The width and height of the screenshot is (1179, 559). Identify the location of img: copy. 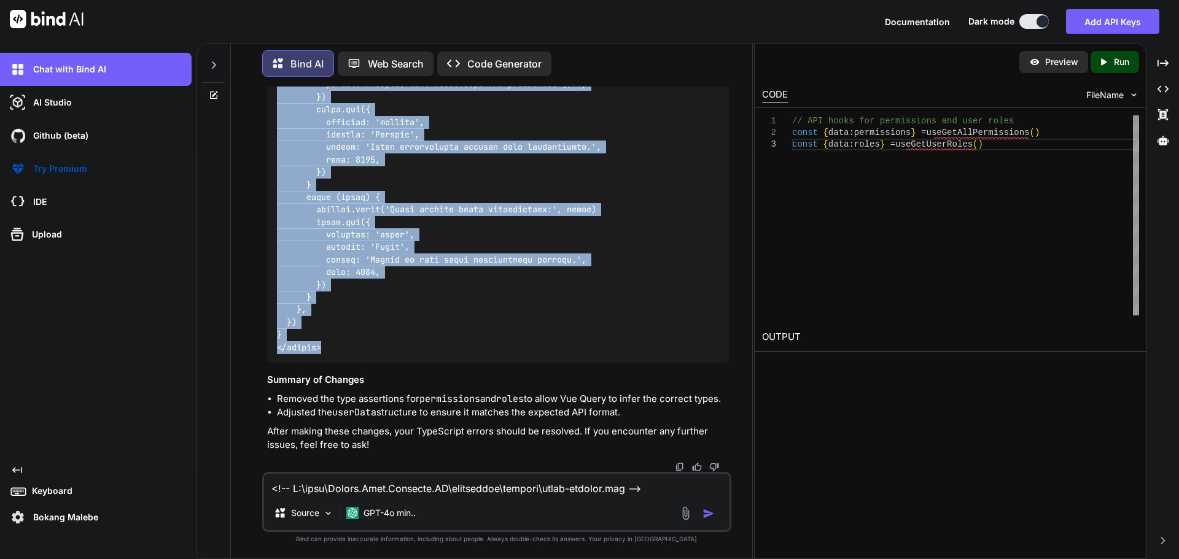
(680, 467).